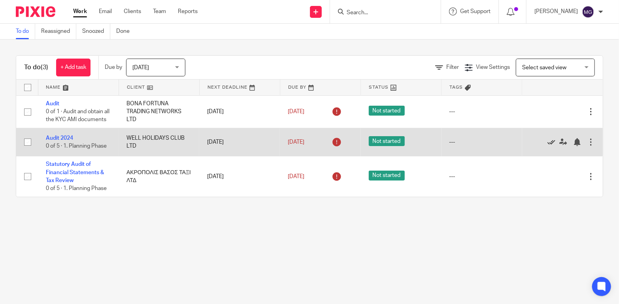 The height and width of the screenshot is (304, 619). What do you see at coordinates (159, 176) in the screenshot?
I see `td: ΑΚΡΟΠΟΛΙΣ ΒΑΣΟΣ ΤΑΞΙ ΛΤΔ` at bounding box center [159, 176].